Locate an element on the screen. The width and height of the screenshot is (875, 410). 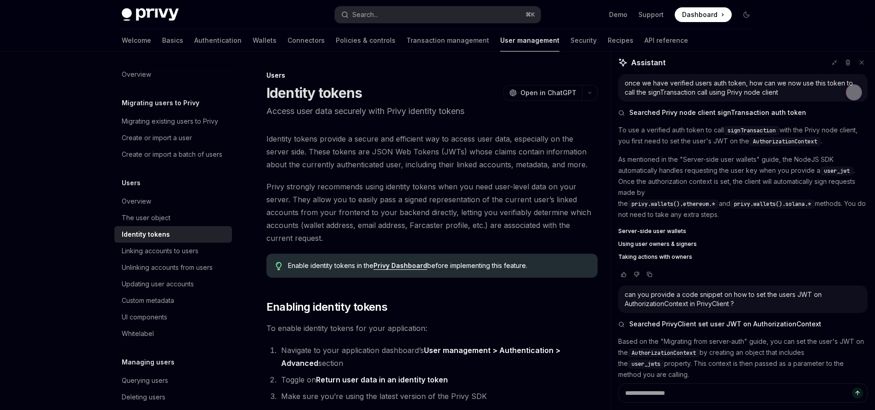
button: Open search is located at coordinates (438, 15).